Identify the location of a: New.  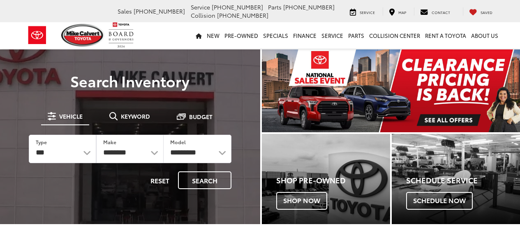
(213, 35).